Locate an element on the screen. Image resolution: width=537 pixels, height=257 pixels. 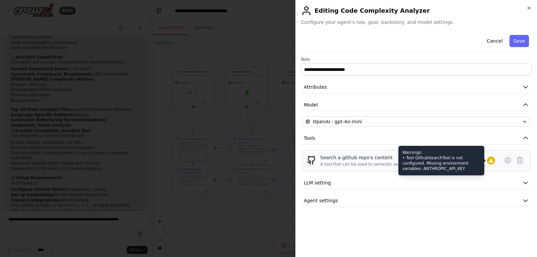
div: A tool that can be used to semantic search a query from a github repo's content. This is not the ... is located at coordinates (404, 164).